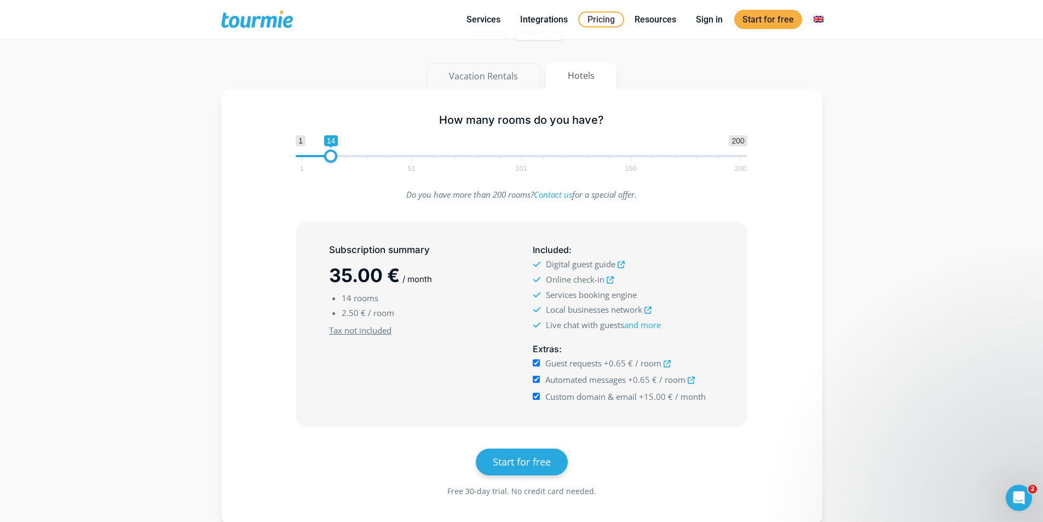  Describe the element at coordinates (546, 349) in the screenshot. I see `span: Extras` at that location.